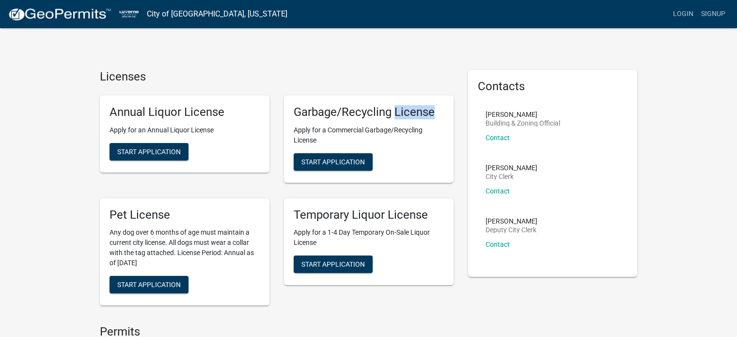  Describe the element at coordinates (277, 77) in the screenshot. I see `h4: Licenses` at that location.